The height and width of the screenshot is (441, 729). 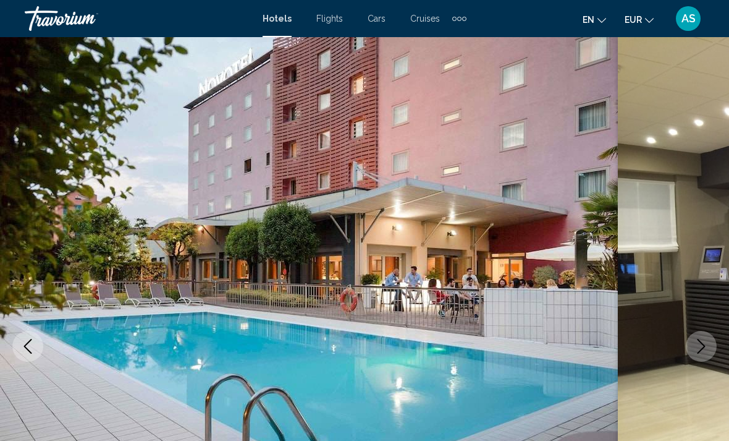 I want to click on span: Cars, so click(x=376, y=19).